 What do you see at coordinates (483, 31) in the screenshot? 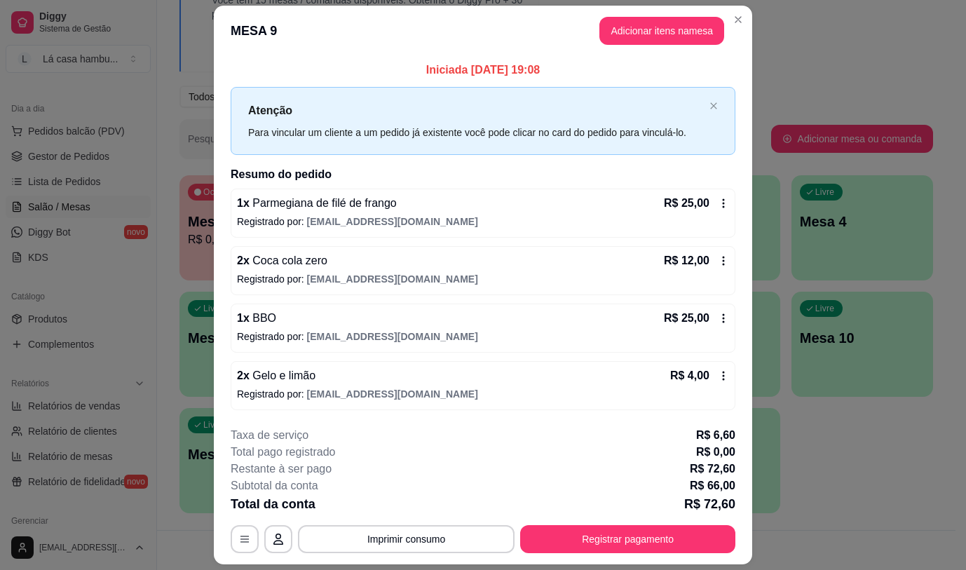
I see `header: MESA 9` at bounding box center [483, 31].